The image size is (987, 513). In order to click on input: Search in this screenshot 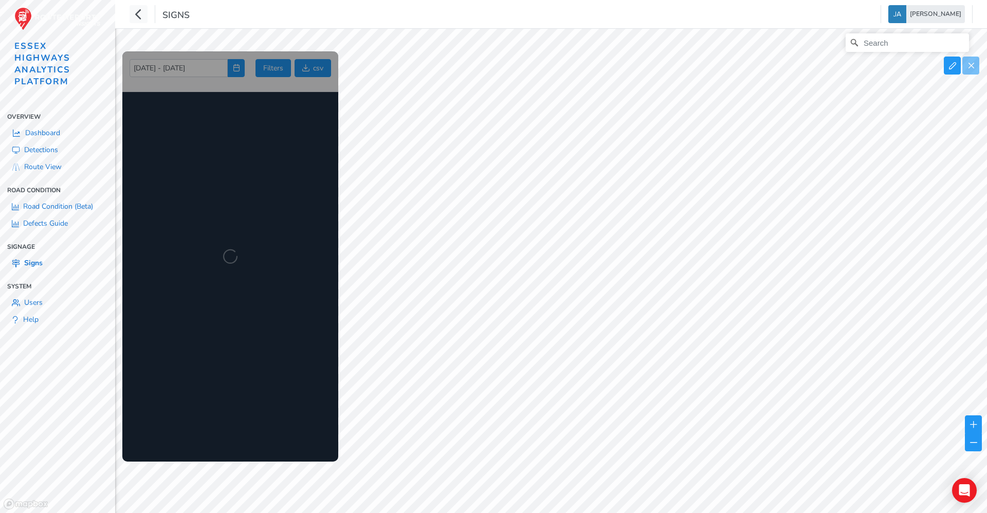, I will do `click(907, 43)`.